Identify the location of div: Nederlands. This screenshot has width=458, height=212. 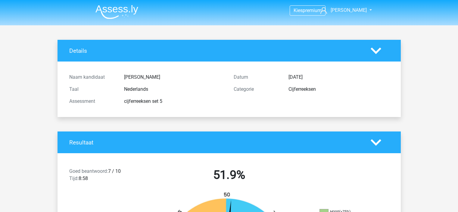
(174, 89).